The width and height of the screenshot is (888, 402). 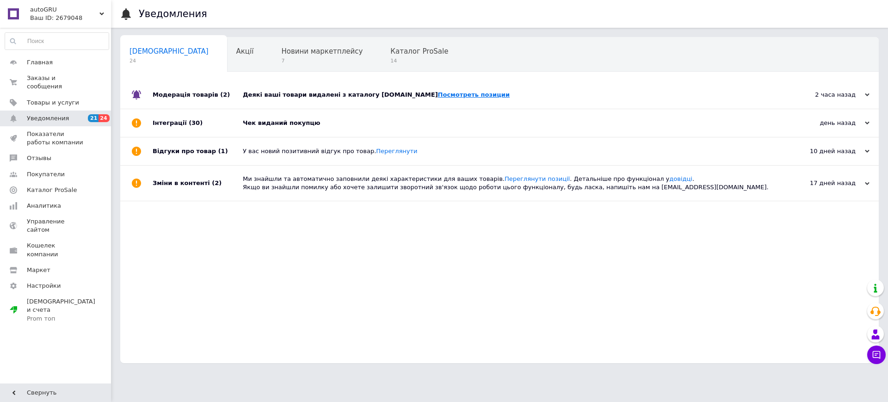 I want to click on span: Акції, so click(x=245, y=51).